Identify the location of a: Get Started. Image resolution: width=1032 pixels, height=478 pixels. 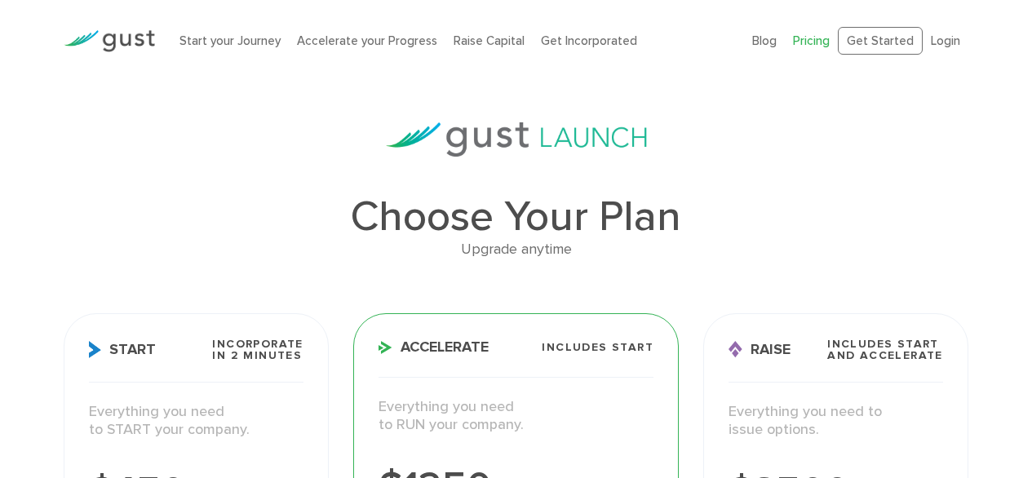
(880, 41).